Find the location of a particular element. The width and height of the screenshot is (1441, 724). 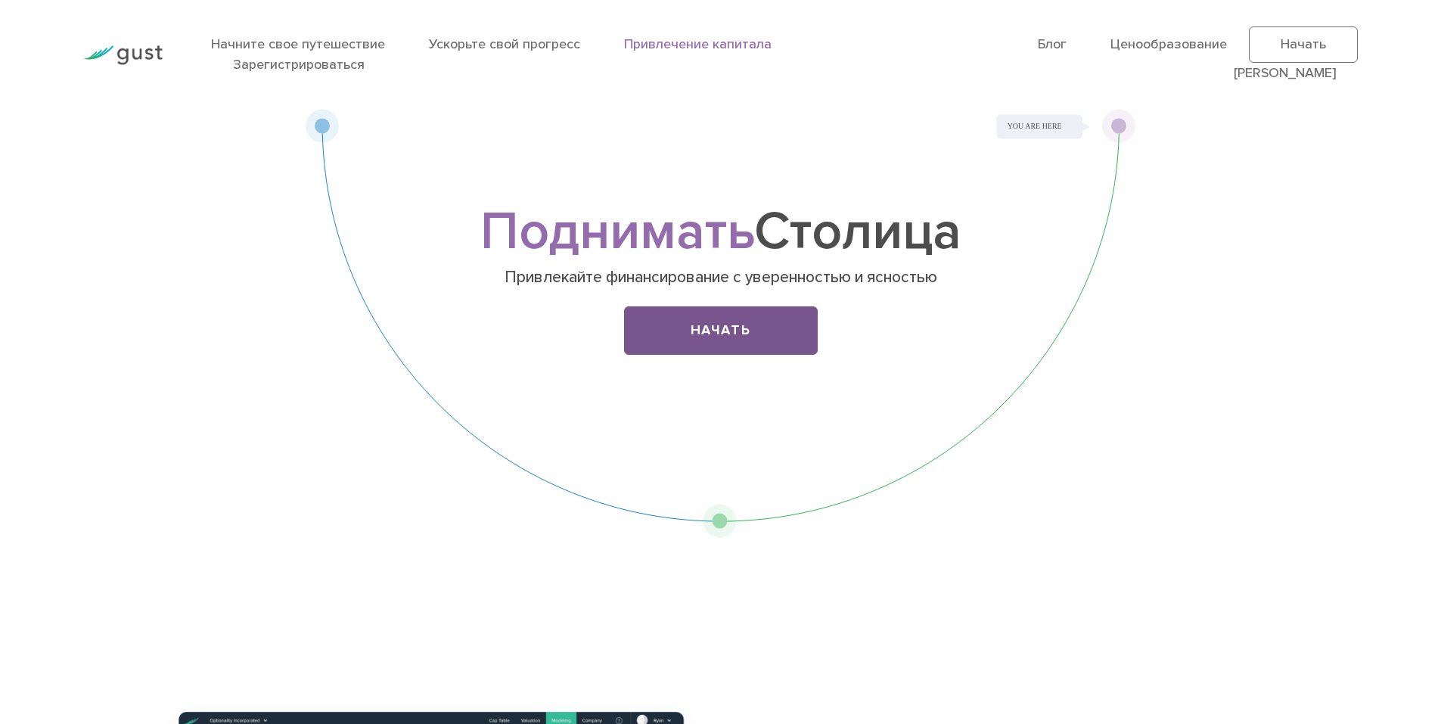

a: Блог is located at coordinates (1052, 44).